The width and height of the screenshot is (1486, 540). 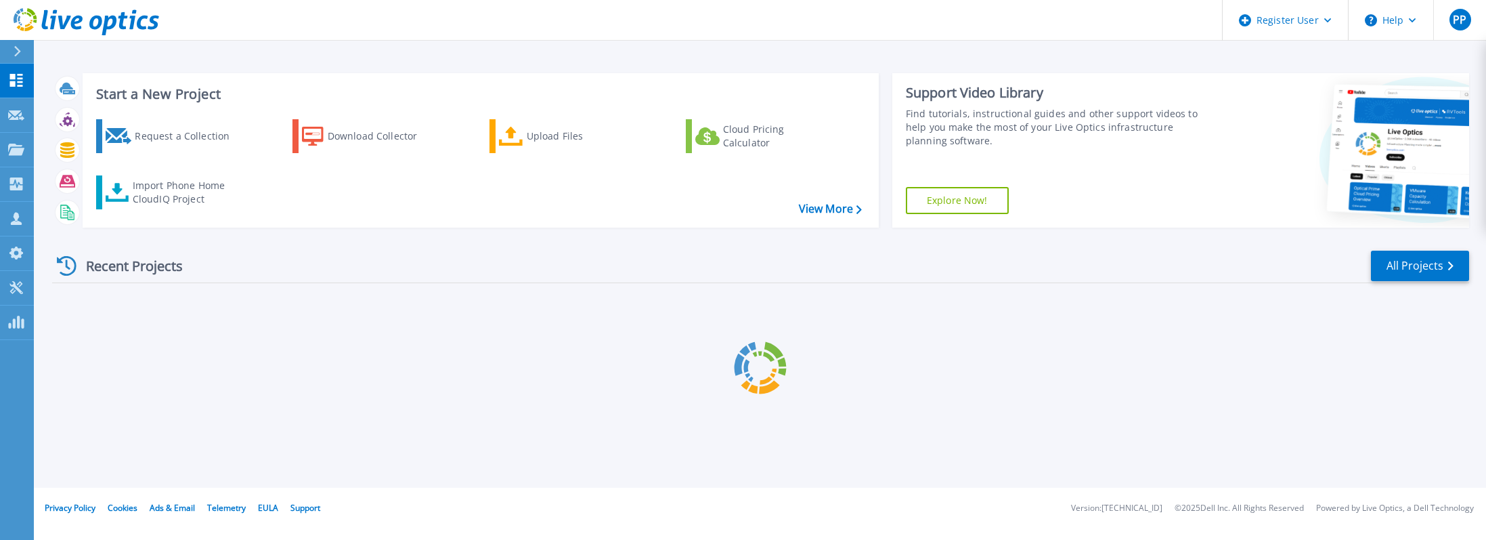 What do you see at coordinates (186, 192) in the screenshot?
I see `div: Import Phone Home CloudIQ Project` at bounding box center [186, 192].